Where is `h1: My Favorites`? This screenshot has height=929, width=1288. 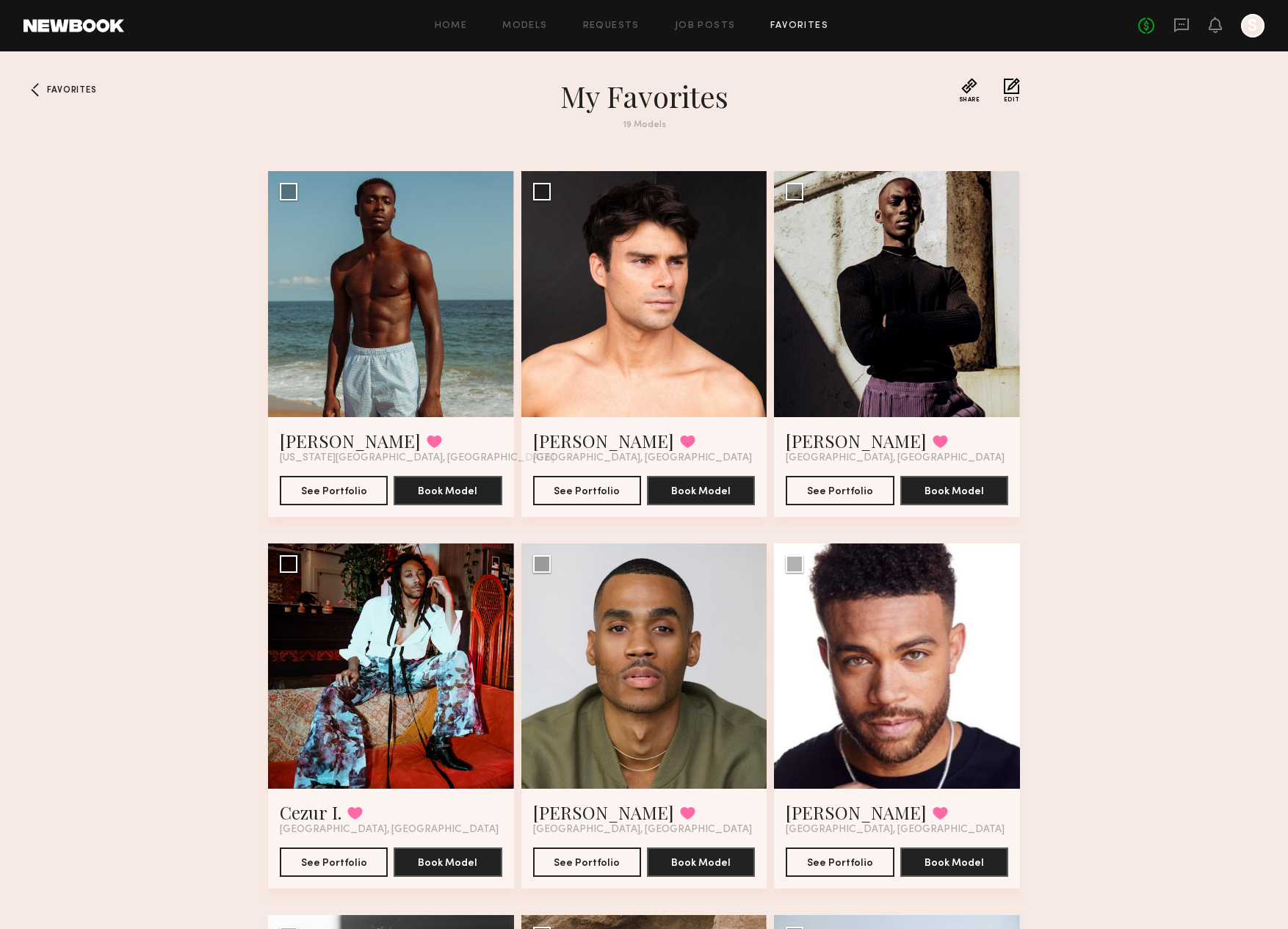 h1: My Favorites is located at coordinates (644, 96).